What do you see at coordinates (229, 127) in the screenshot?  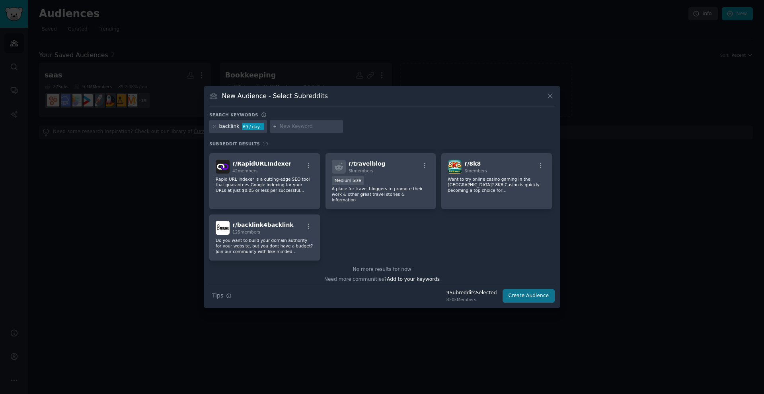 I see `div: backlink` at bounding box center [229, 127].